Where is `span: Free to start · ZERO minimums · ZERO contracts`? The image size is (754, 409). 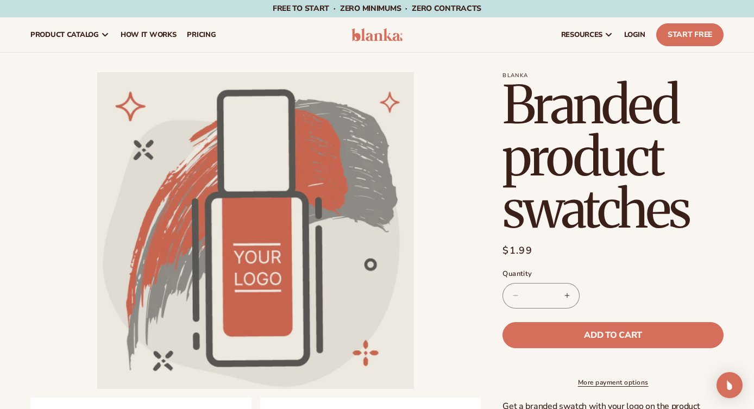 span: Free to start · ZERO minimums · ZERO contracts is located at coordinates (377, 8).